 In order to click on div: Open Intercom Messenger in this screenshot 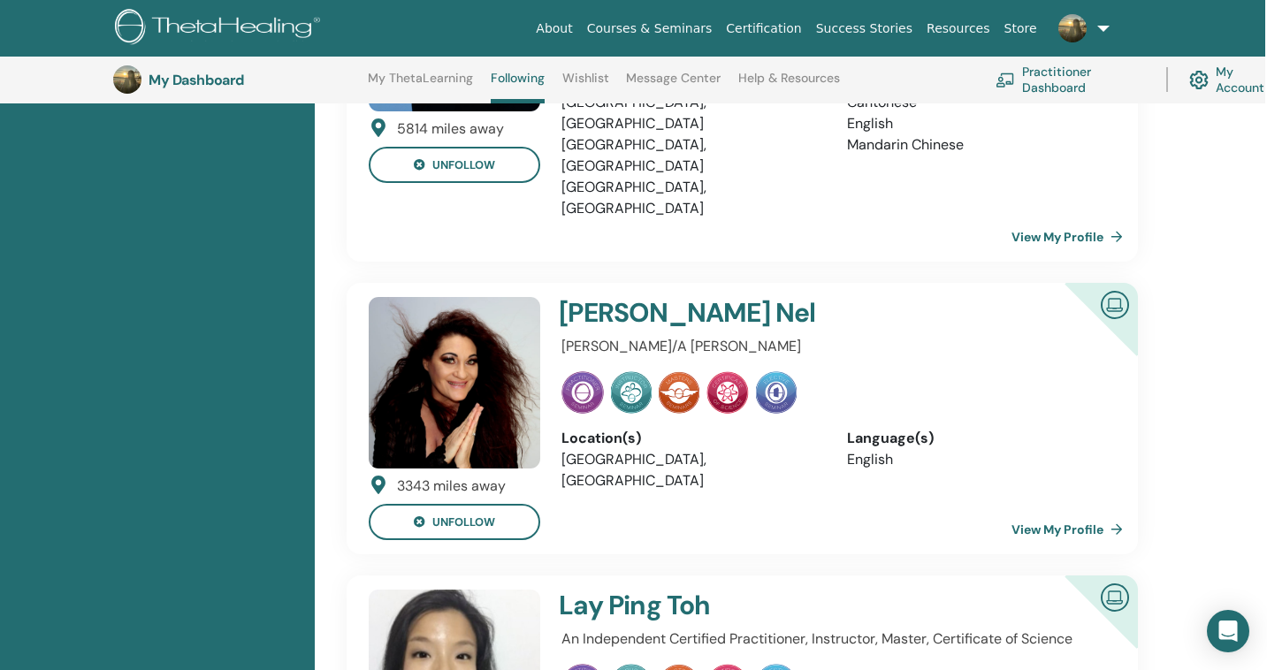, I will do `click(1228, 631)`.